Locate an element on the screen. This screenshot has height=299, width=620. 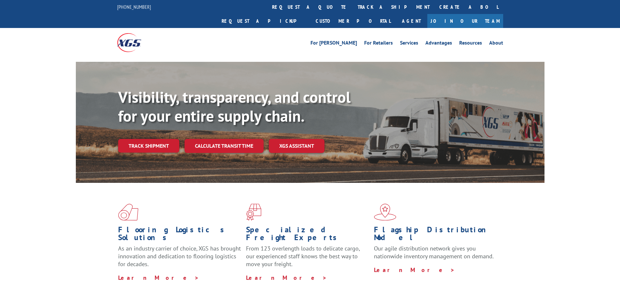
a: Resources is located at coordinates (471, 44).